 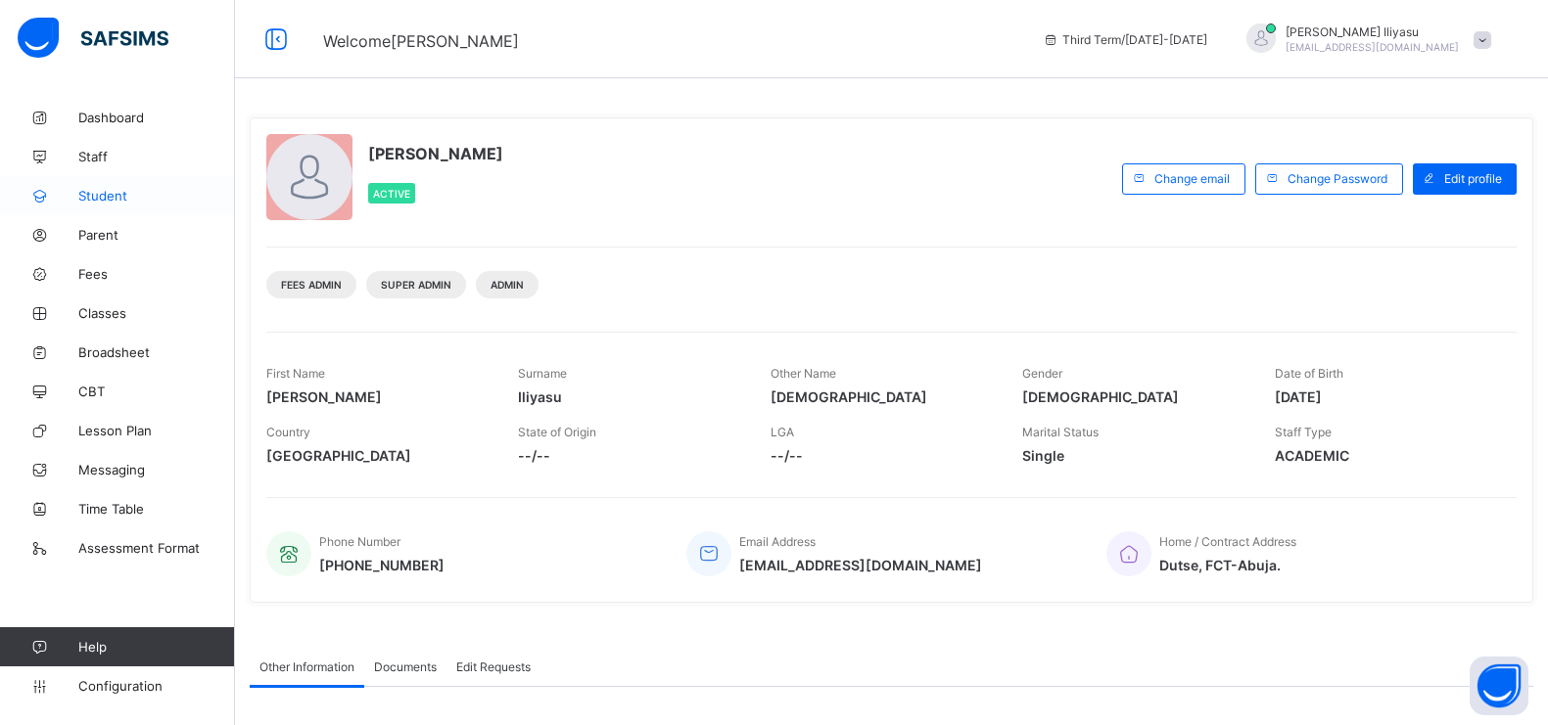 I want to click on span: Parent, so click(x=157, y=235).